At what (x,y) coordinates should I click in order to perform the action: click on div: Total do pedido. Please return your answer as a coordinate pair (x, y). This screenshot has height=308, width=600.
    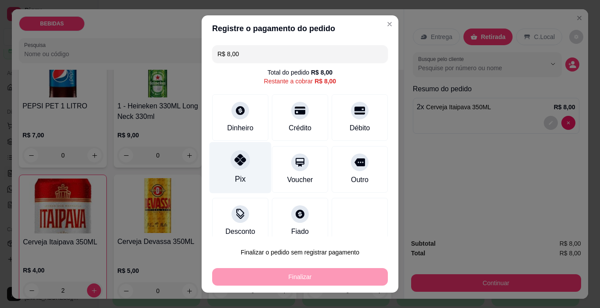
    Looking at the image, I should click on (300, 72).